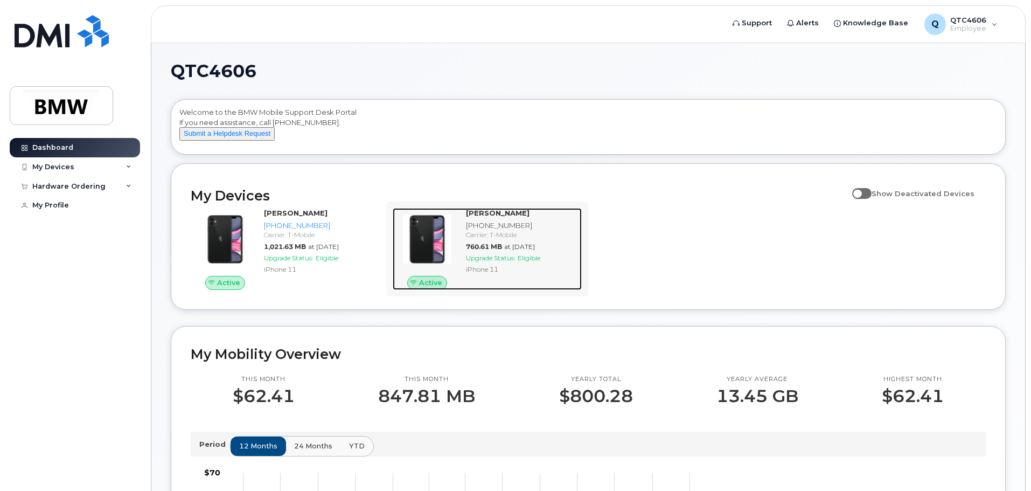 This screenshot has width=1031, height=491. Describe the element at coordinates (856, 187) in the screenshot. I see `input: Show Deactivated Devices` at that location.